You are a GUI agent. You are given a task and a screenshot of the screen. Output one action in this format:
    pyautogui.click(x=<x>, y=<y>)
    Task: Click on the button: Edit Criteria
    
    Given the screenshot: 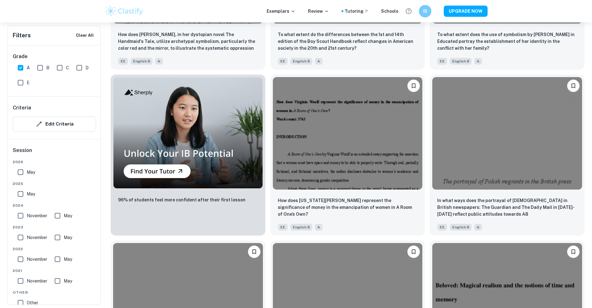 What is the action you would take?
    pyautogui.click(x=54, y=124)
    